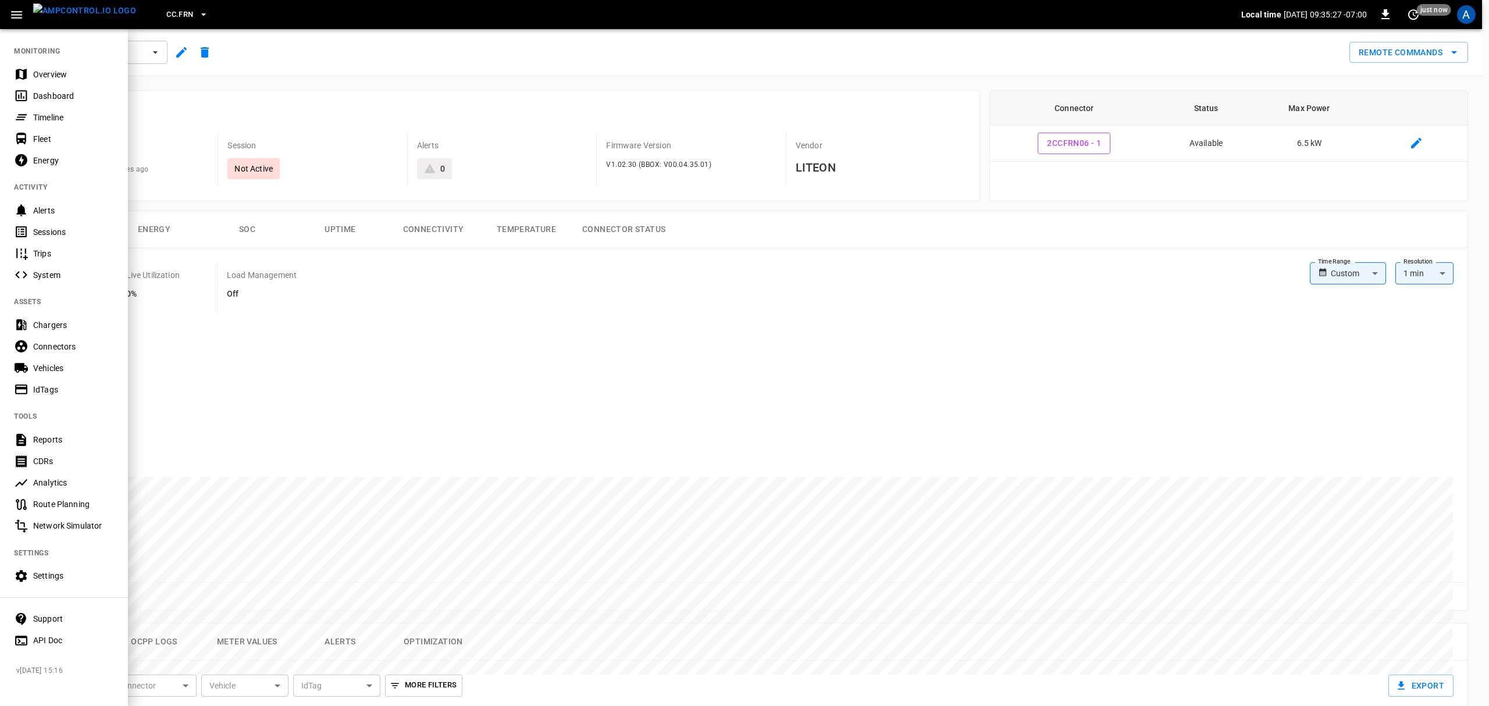 This screenshot has width=1489, height=706. Describe the element at coordinates (180, 15) in the screenshot. I see `span: CC.FRN` at that location.